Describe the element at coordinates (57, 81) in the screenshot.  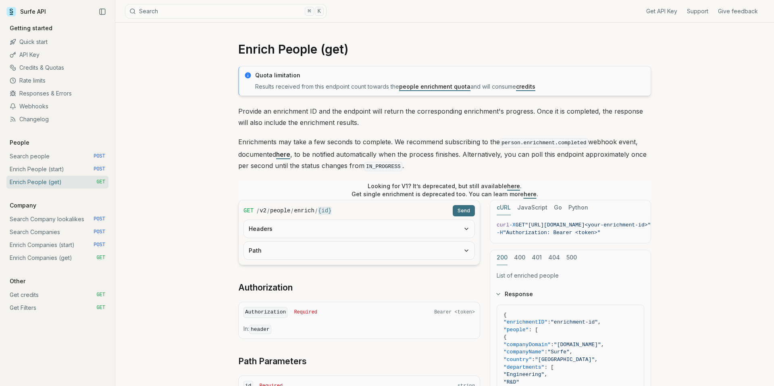
I see `a: Rate limits` at that location.